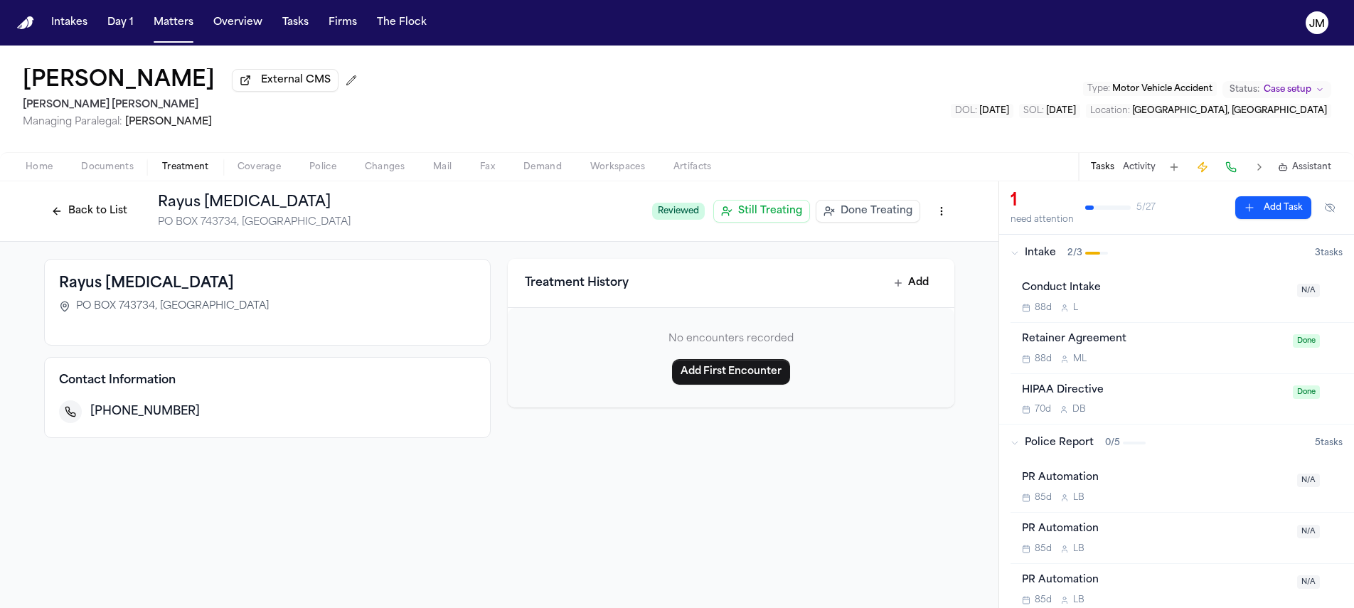 The width and height of the screenshot is (1354, 608). Describe the element at coordinates (120, 23) in the screenshot. I see `button: Day 1` at that location.